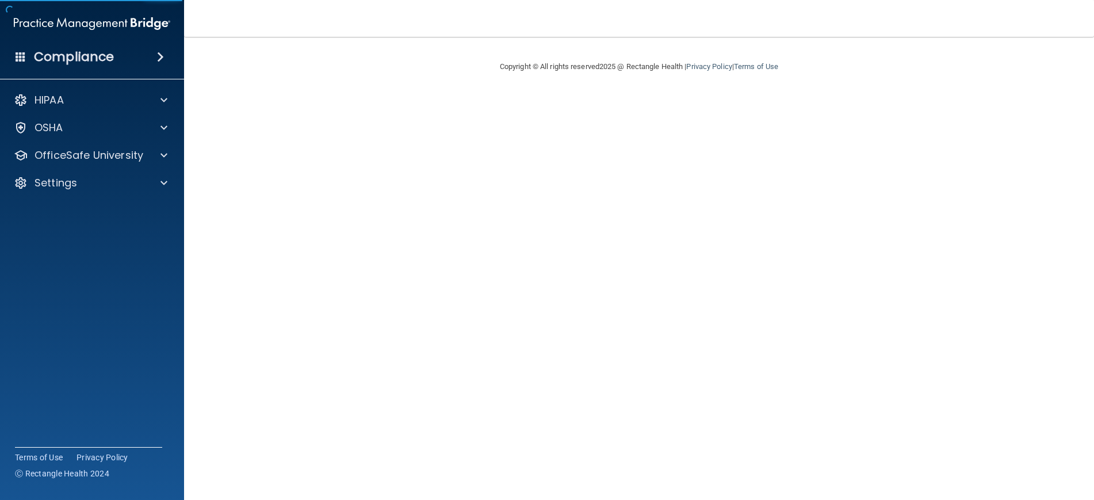  Describe the element at coordinates (639, 67) in the screenshot. I see `div: Copyright © All rights reserved 2025 @ Rectangle Health | |` at that location.